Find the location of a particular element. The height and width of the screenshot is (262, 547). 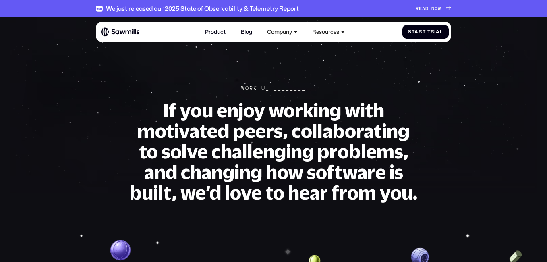

span: A is located at coordinates (424, 8).